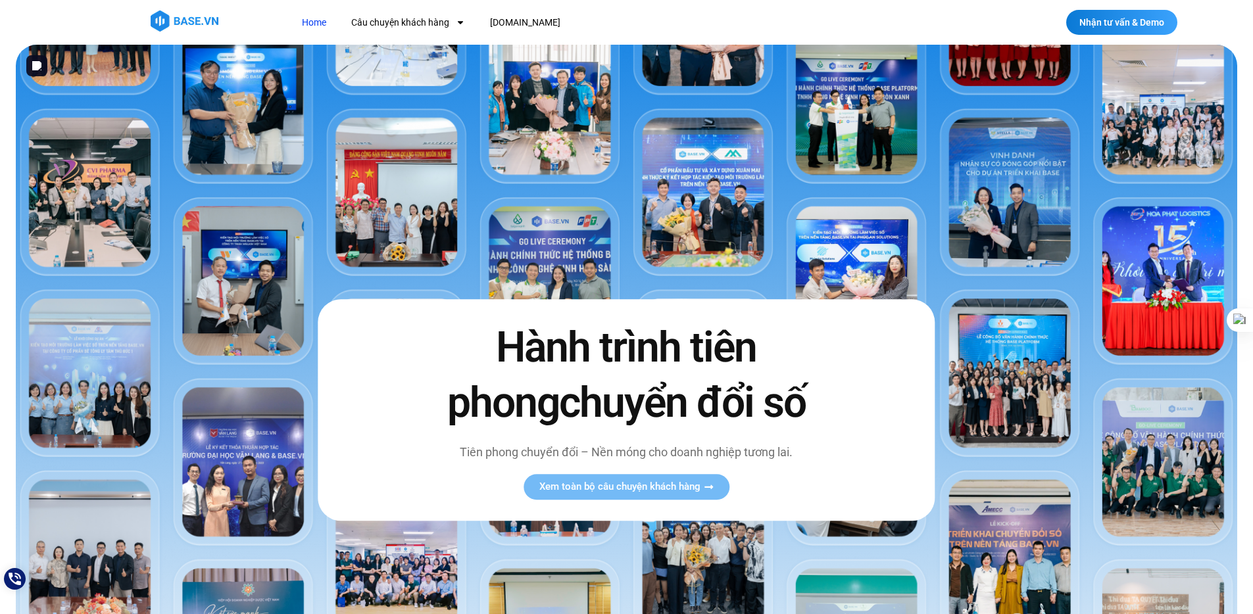 The height and width of the screenshot is (614, 1253). What do you see at coordinates (626, 375) in the screenshot?
I see `h2: Hành trình tiên phong` at bounding box center [626, 375].